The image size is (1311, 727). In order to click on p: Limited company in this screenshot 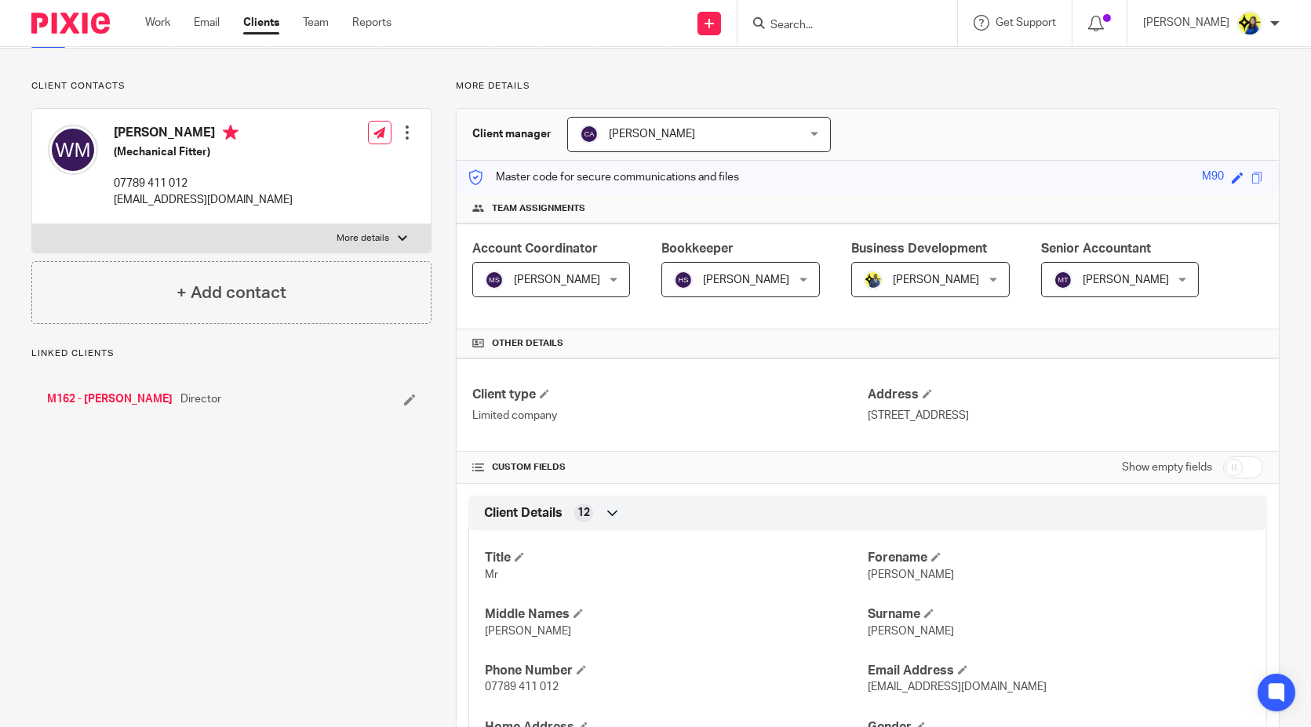, I will do `click(670, 416)`.